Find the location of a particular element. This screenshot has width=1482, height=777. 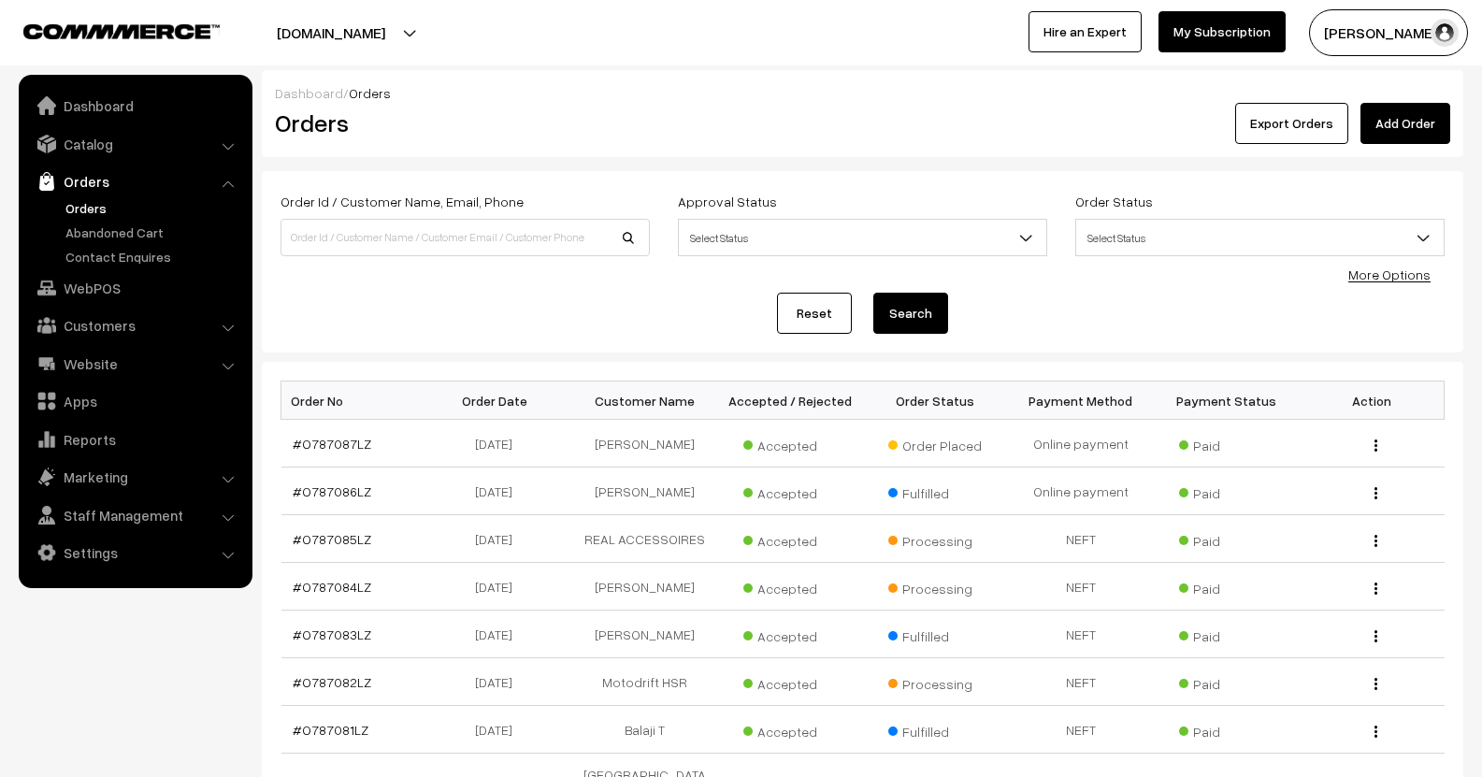

a: More Options is located at coordinates (1389, 274).